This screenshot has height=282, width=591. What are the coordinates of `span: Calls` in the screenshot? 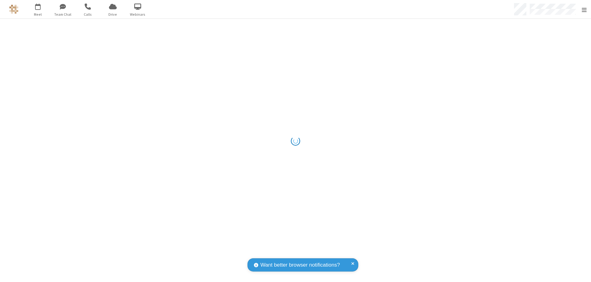 It's located at (88, 14).